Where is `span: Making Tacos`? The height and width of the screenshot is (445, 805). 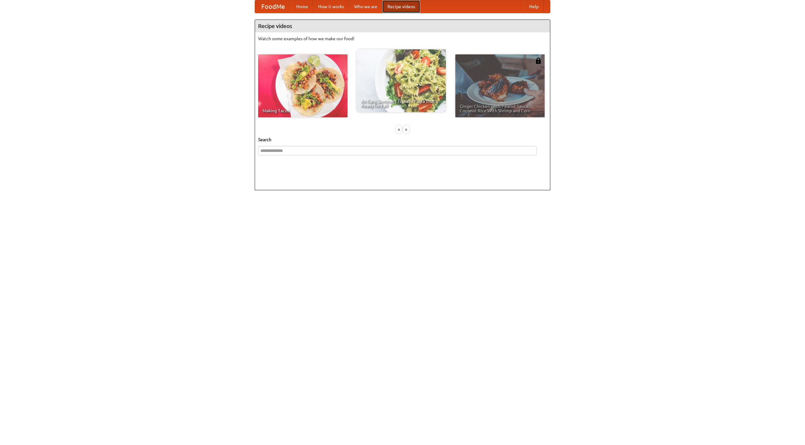
span: Making Tacos is located at coordinates (303, 111).